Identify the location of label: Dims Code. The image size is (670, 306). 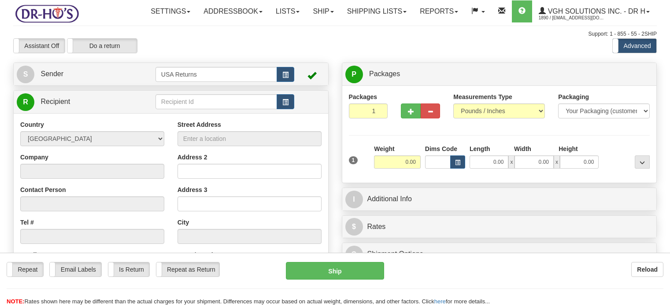
(441, 149).